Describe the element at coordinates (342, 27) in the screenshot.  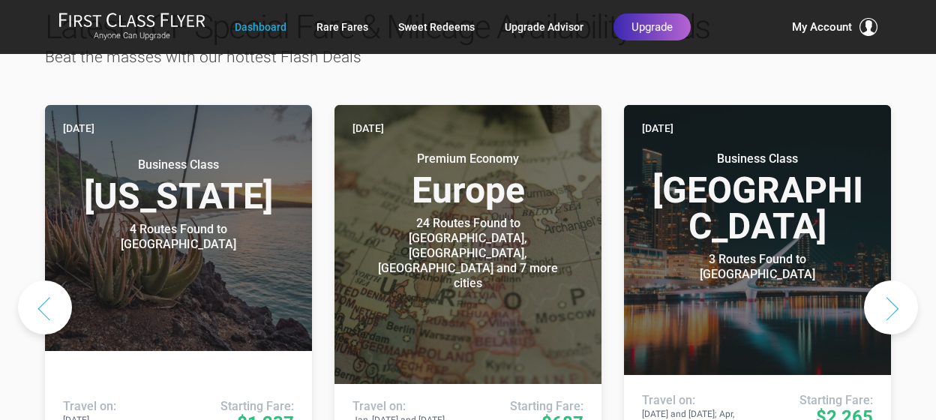
I see `a: Rare Fares` at that location.